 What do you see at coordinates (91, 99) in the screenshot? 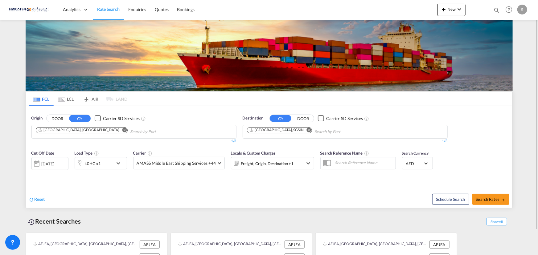
I see `md-tab-item: AIR` at bounding box center [91, 99].